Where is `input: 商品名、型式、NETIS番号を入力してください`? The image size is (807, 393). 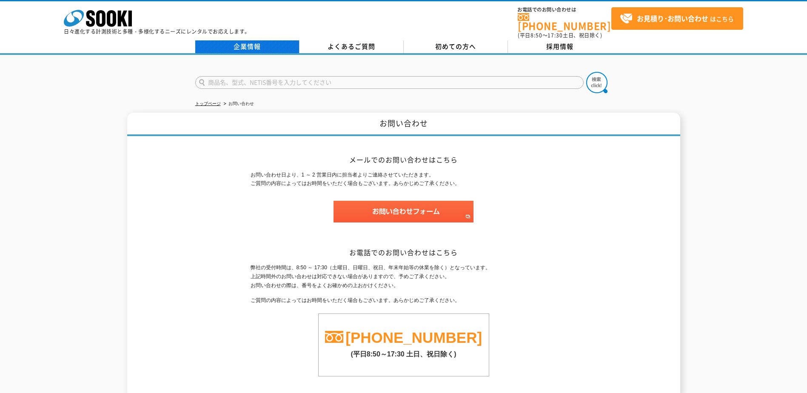
input: 商品名、型式、NETIS番号を入力してください is located at coordinates (389, 82).